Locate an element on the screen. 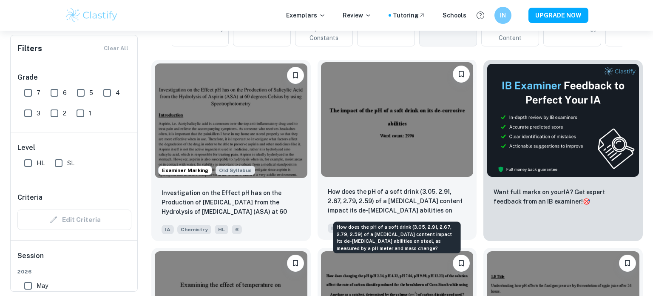  span: 2 is located at coordinates (65, 113).